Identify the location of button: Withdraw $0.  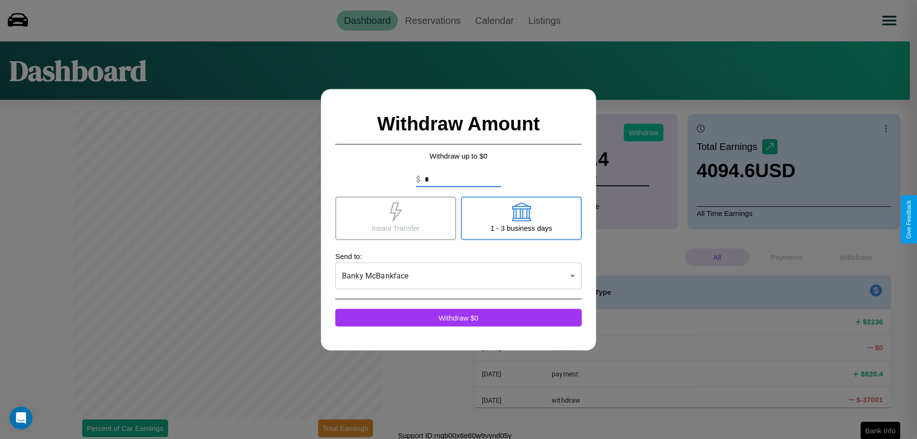
(459, 317).